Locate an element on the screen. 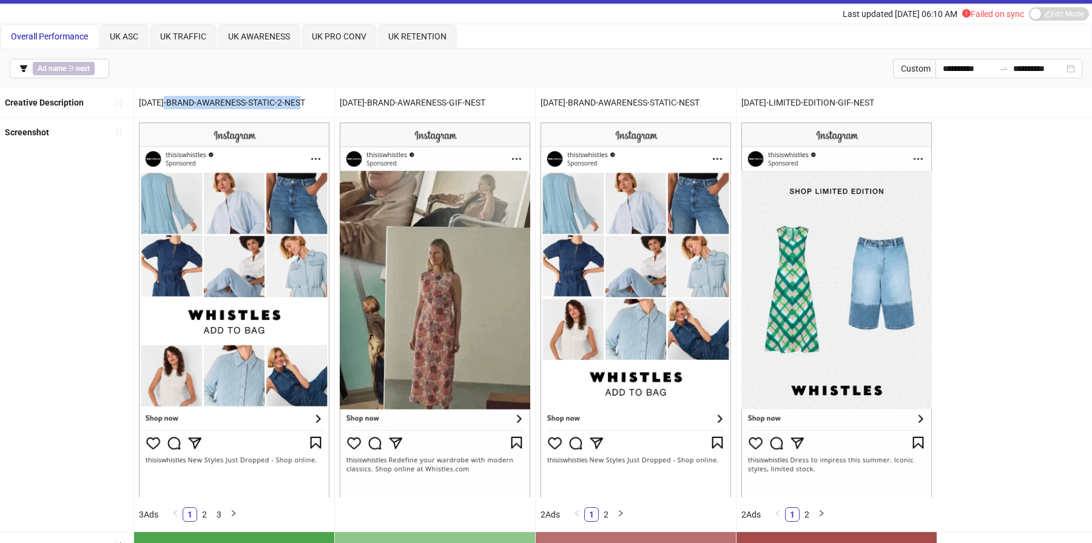 This screenshot has width=1092, height=543. span: UK ASC is located at coordinates (124, 36).